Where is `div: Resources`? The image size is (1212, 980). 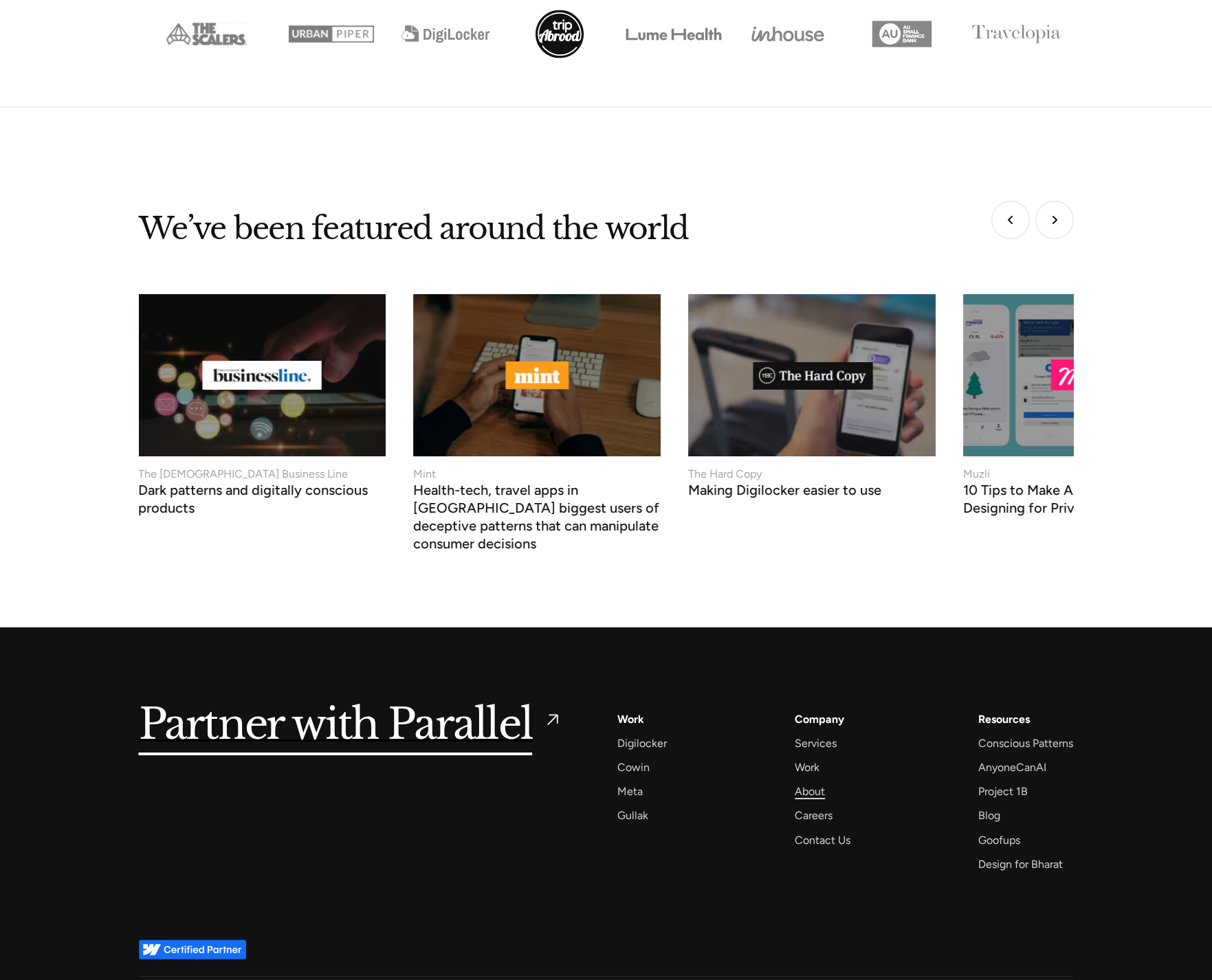
div: Resources is located at coordinates (1004, 719).